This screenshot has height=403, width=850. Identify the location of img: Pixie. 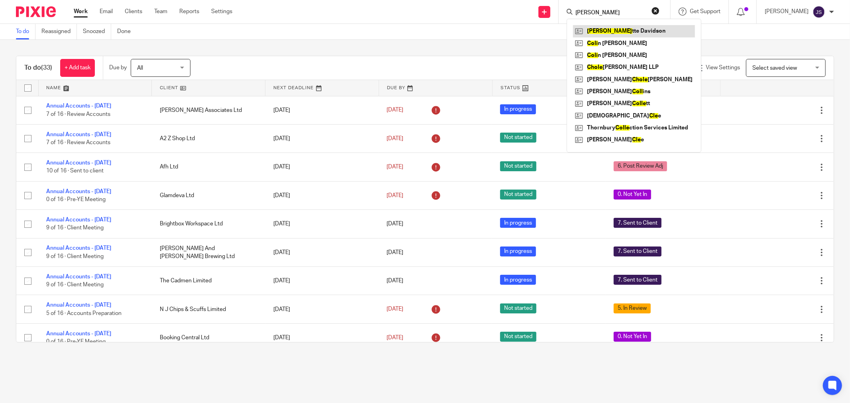
(36, 12).